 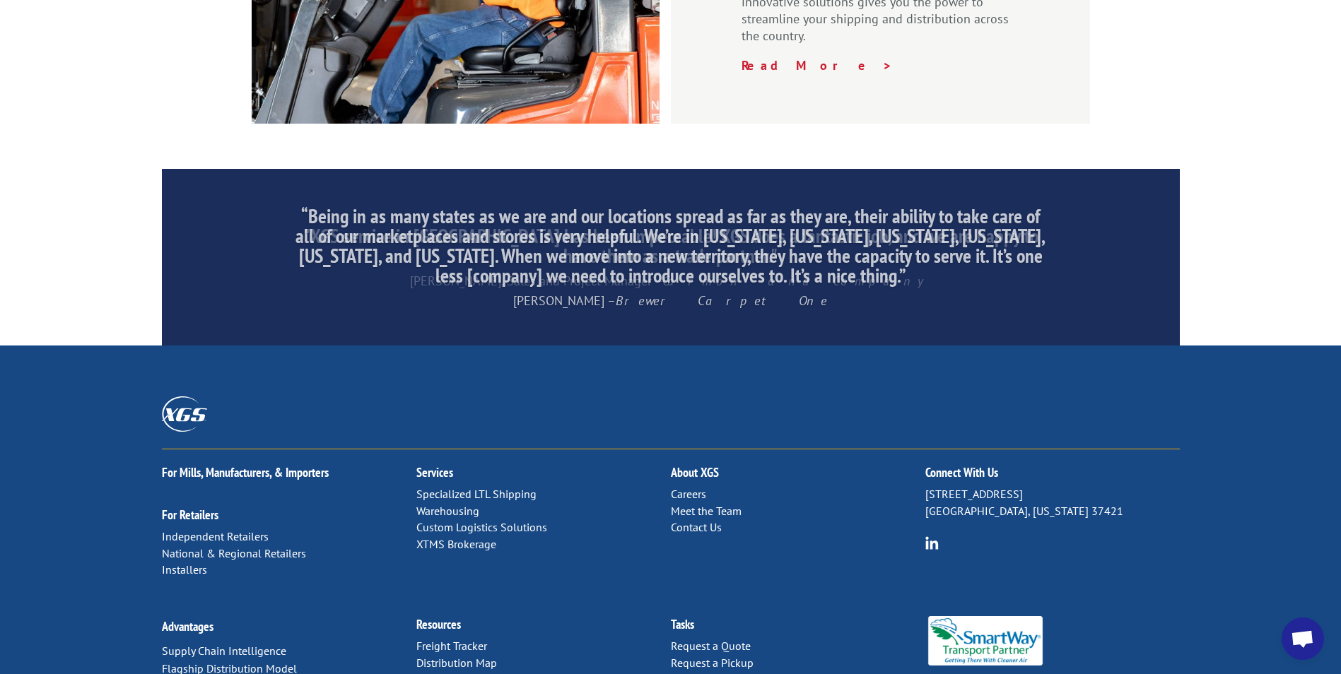 What do you see at coordinates (184, 570) in the screenshot?
I see `a: Installers` at bounding box center [184, 570].